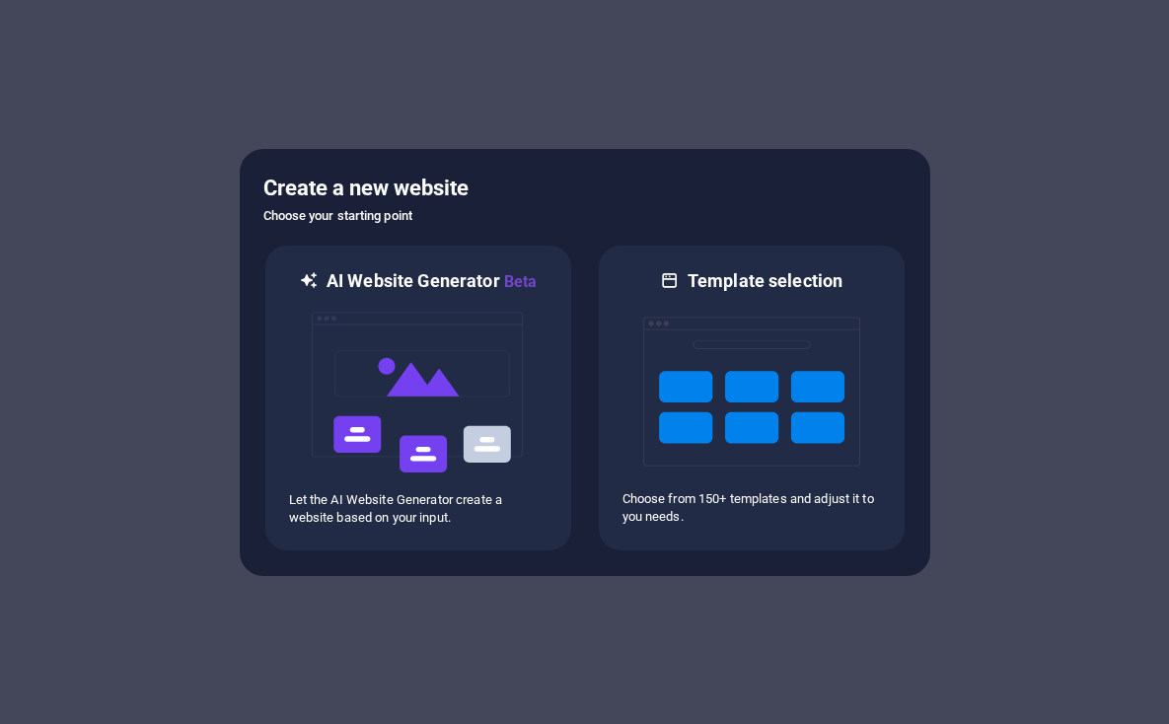  What do you see at coordinates (418, 393) in the screenshot?
I see `img: ai` at bounding box center [418, 393].